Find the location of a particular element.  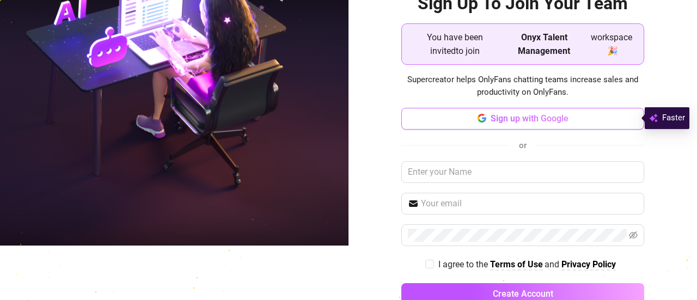

span: eye-invisible is located at coordinates (634, 235).